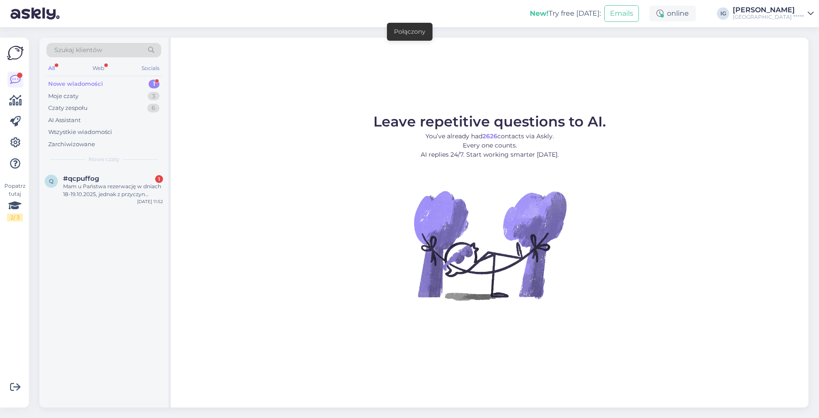 This screenshot has height=418, width=819. I want to click on div: Zarchiwizowane, so click(71, 145).